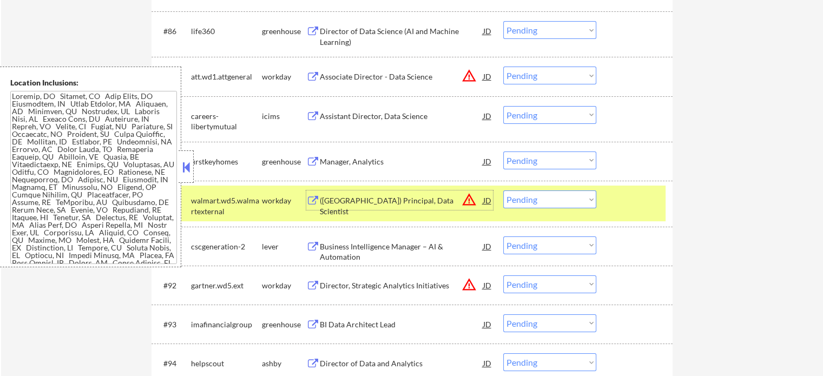 The width and height of the screenshot is (823, 376). Describe the element at coordinates (402, 364) in the screenshot. I see `div: Director of Data and Analytics` at that location.